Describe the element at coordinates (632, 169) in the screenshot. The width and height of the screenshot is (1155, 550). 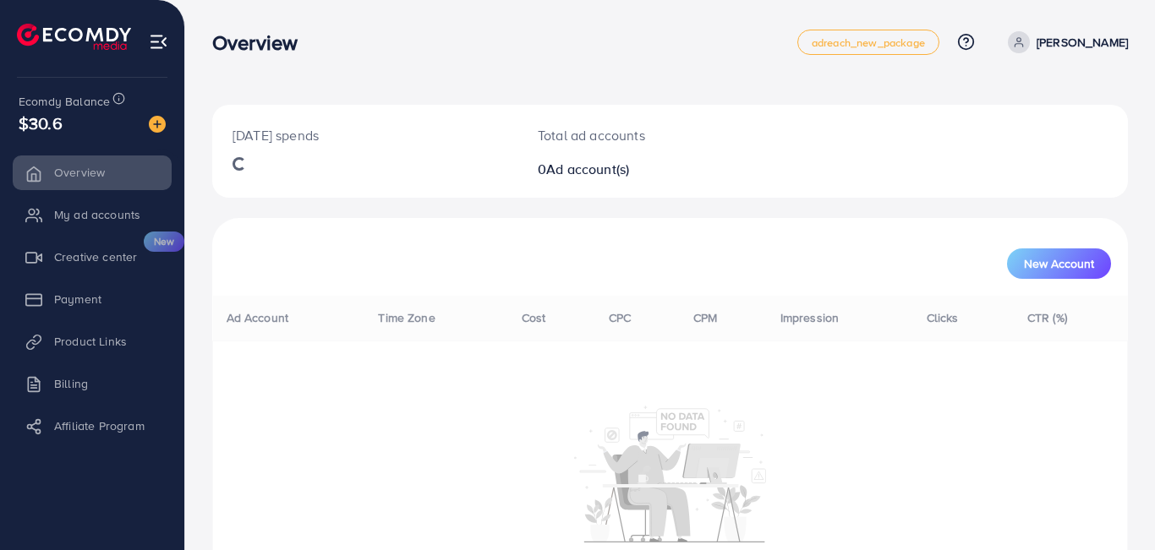
I see `h2: 0` at that location.